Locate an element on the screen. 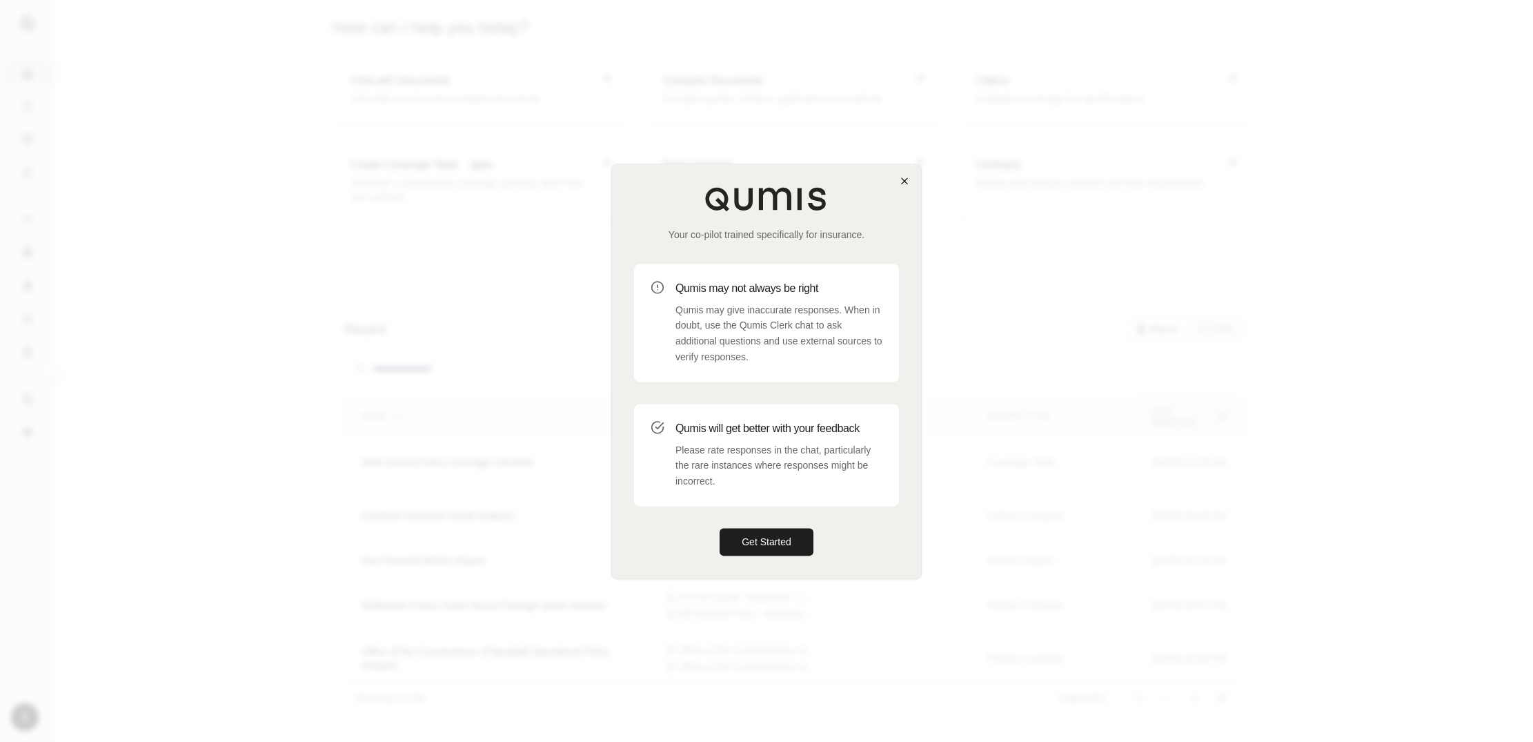 Image resolution: width=1533 pixels, height=742 pixels. button: Get Started is located at coordinates (766, 542).